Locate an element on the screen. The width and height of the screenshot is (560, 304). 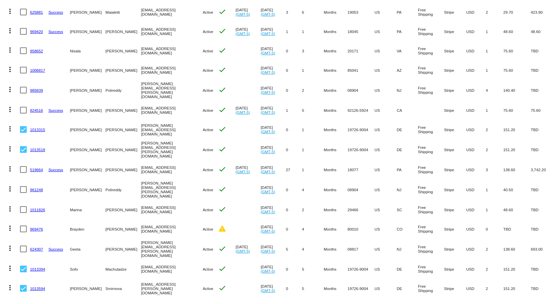
mat-cell: Polireddy is located at coordinates (123, 190).